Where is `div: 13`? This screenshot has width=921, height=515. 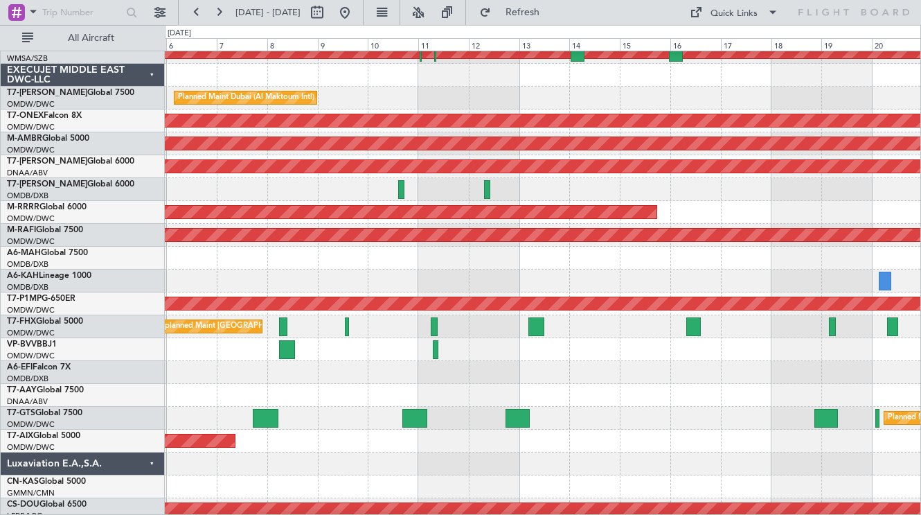
div: 13 is located at coordinates (544, 44).